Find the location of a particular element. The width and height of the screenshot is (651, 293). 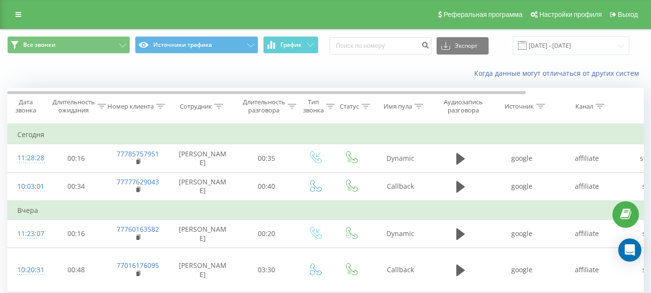

div: Длительность ожидания is located at coordinates (74, 106).